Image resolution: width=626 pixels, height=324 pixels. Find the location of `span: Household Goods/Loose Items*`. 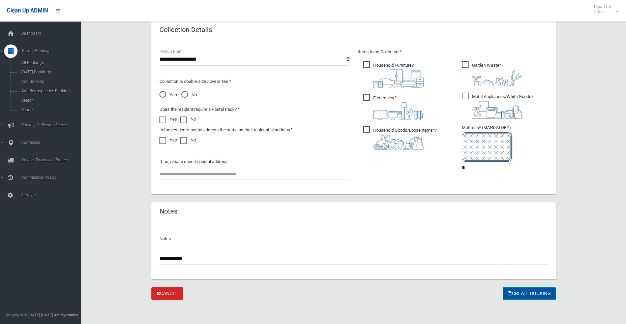

span: Household Goods/Loose Items* is located at coordinates (400, 138).